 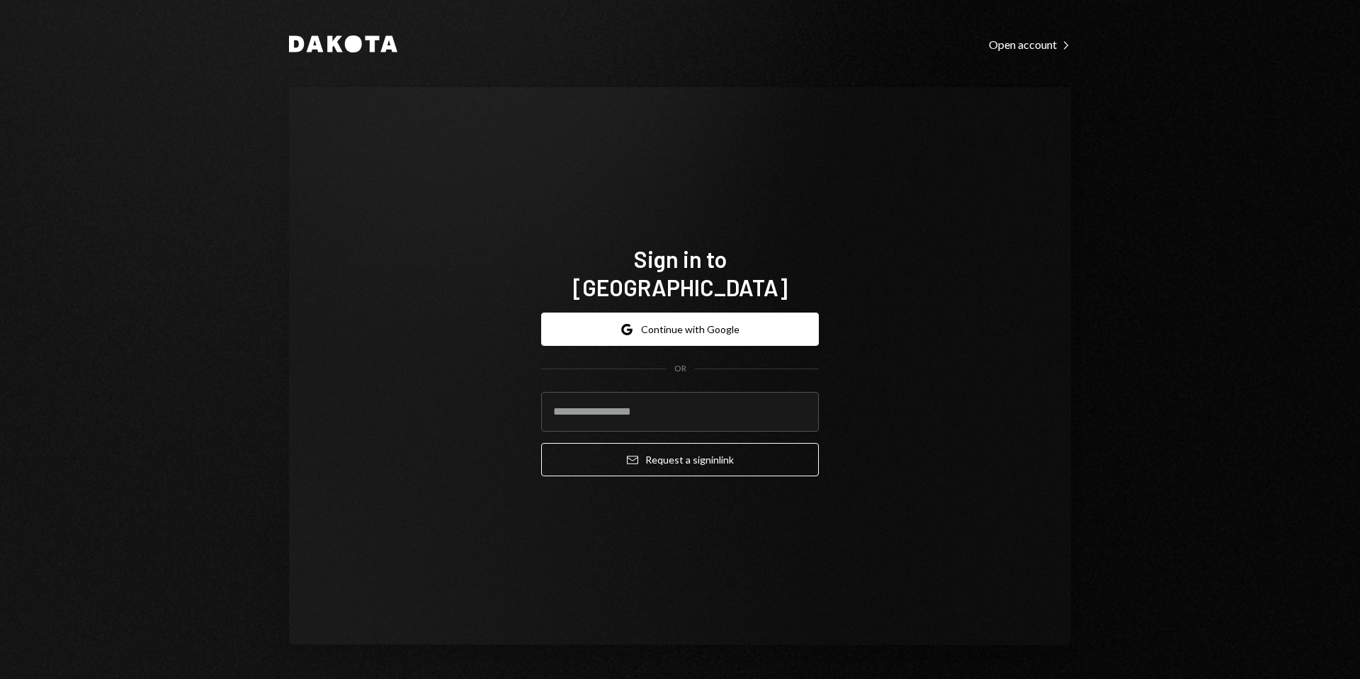 I want to click on button: Continue with Google, so click(x=680, y=329).